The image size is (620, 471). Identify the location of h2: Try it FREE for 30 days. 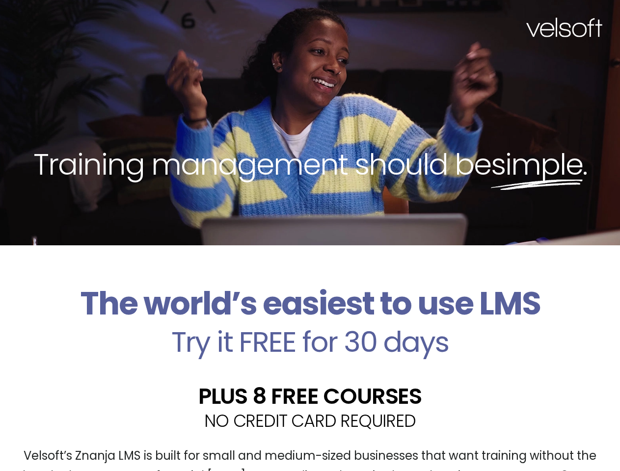
(310, 342).